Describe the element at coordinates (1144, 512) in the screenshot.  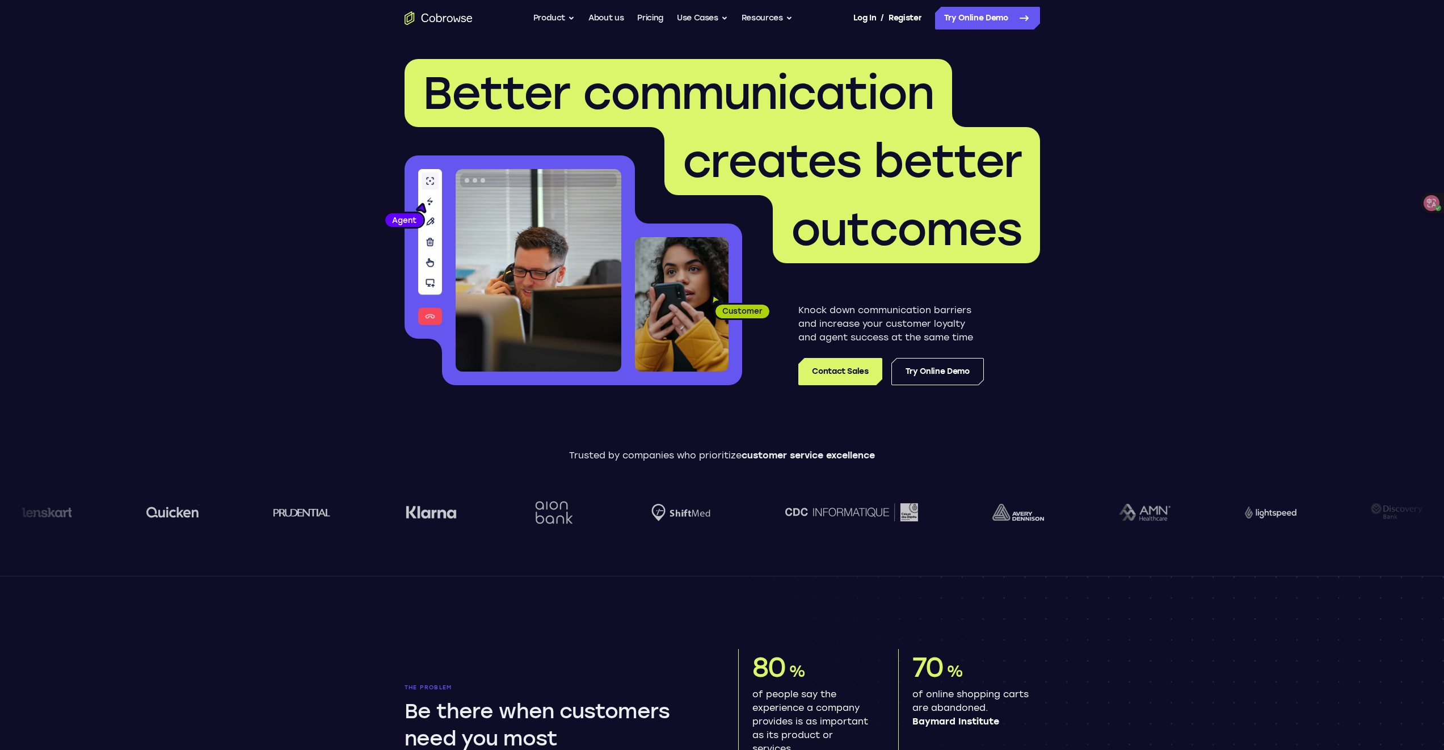
I see `img: AMN Healthcare` at that location.